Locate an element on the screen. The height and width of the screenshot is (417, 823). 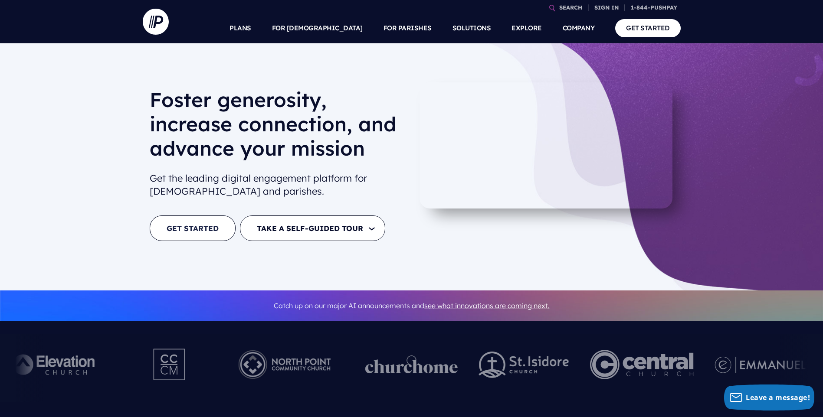
p: Catch up on our major AI announcements and is located at coordinates (412, 306).